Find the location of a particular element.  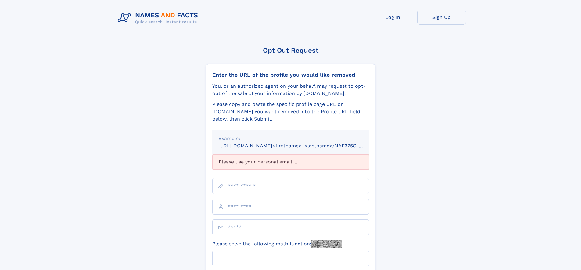

a: Log In is located at coordinates (393, 17).